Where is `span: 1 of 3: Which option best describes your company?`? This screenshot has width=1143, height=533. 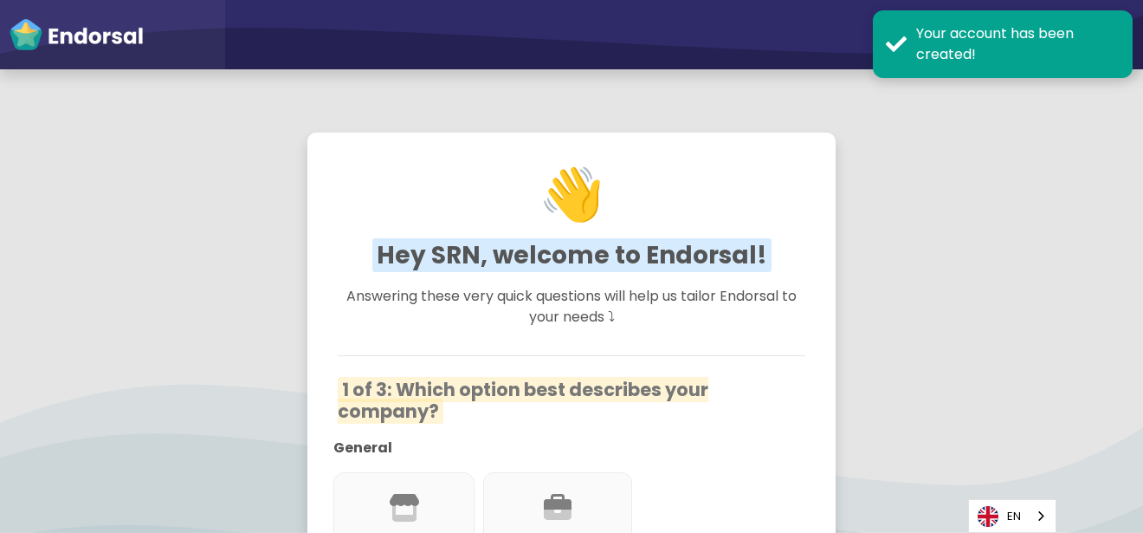 span: 1 of 3: Which option best describes your company? is located at coordinates (523, 400).